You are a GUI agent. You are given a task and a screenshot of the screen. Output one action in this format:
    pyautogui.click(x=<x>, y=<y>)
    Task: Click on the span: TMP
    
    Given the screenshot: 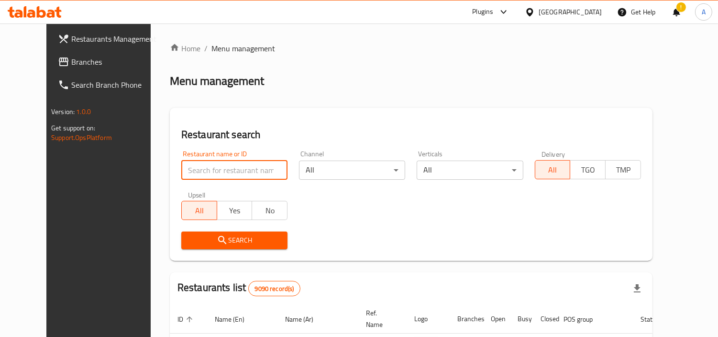 What is the action you would take?
    pyautogui.click(x=624, y=169)
    